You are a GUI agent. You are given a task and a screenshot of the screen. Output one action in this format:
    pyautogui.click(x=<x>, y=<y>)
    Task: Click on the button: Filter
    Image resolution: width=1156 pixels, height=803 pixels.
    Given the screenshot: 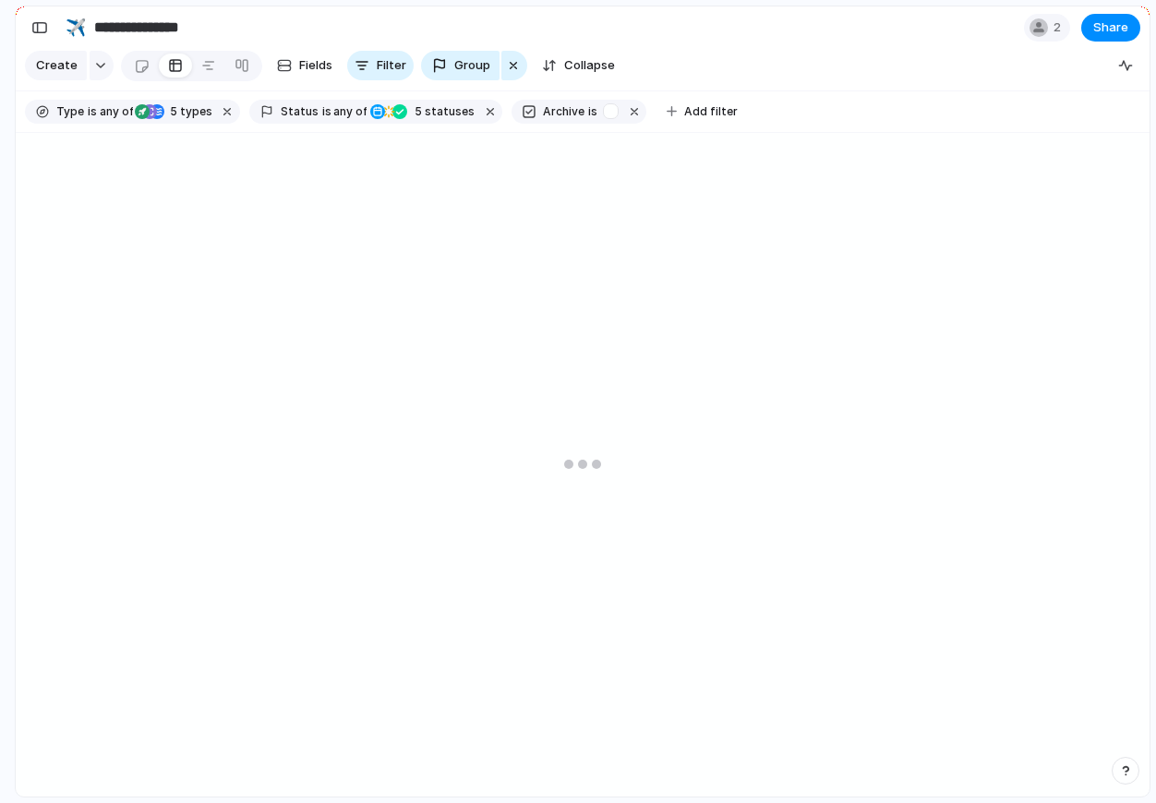 What is the action you would take?
    pyautogui.click(x=380, y=66)
    